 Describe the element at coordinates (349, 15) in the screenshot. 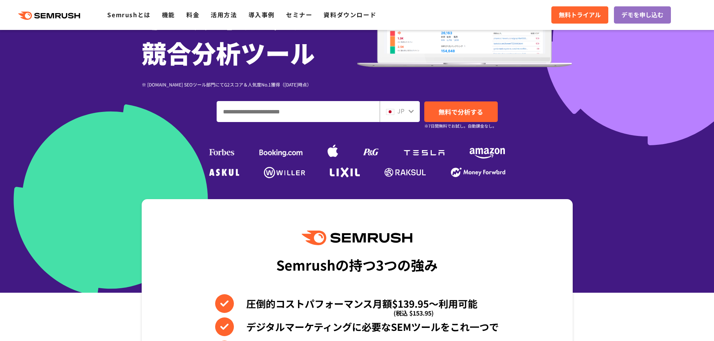

I see `a: 資料ダウンロード` at that location.